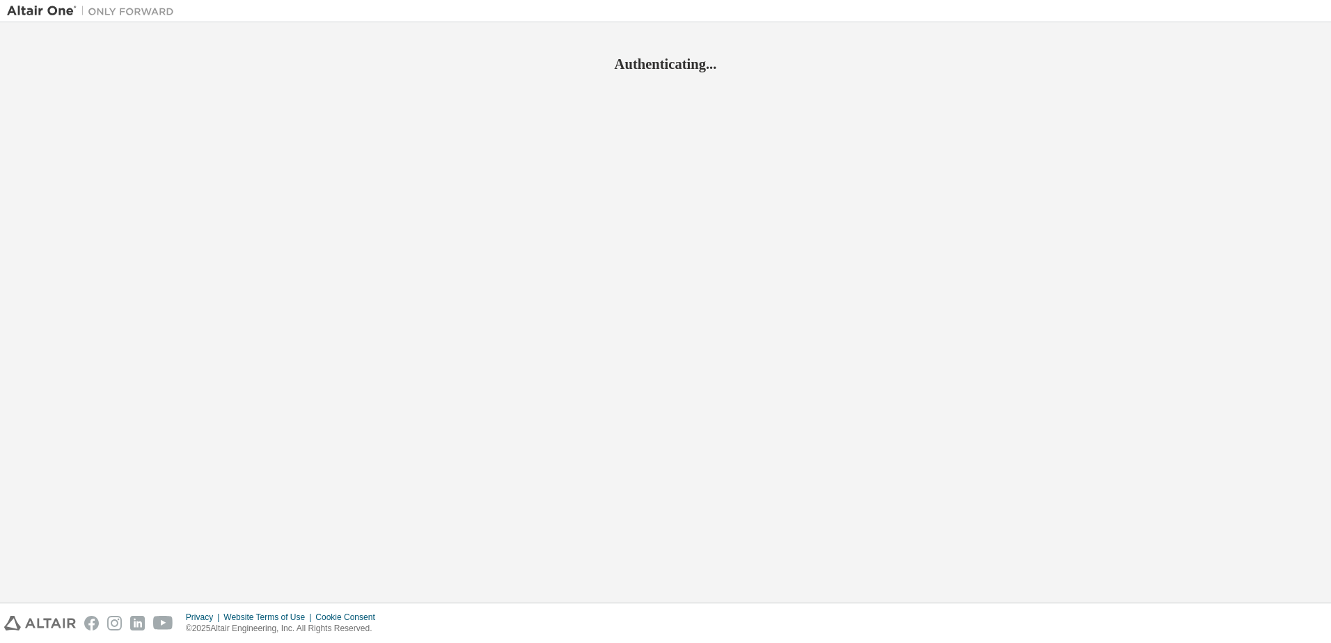 Image resolution: width=1331 pixels, height=643 pixels. I want to click on img: Altair One, so click(94, 11).